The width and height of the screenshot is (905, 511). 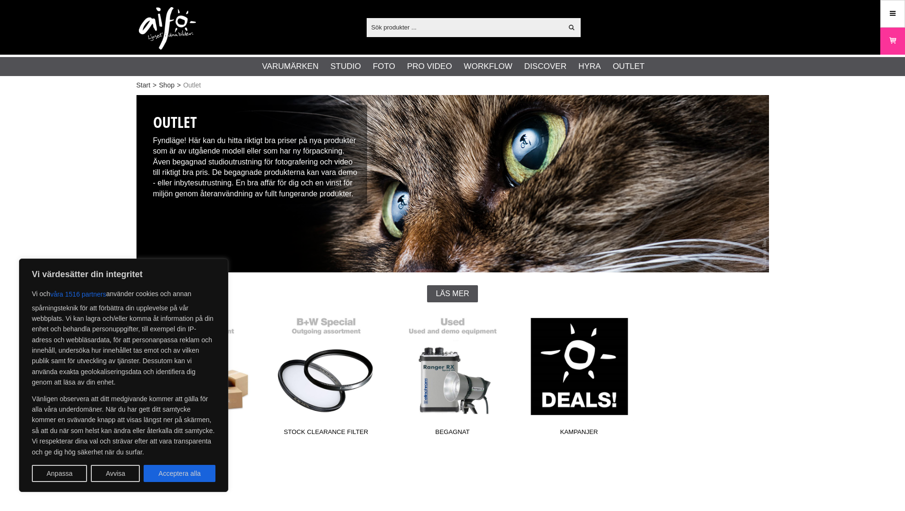 I want to click on p: Vi värdesätter din integritet, so click(x=124, y=274).